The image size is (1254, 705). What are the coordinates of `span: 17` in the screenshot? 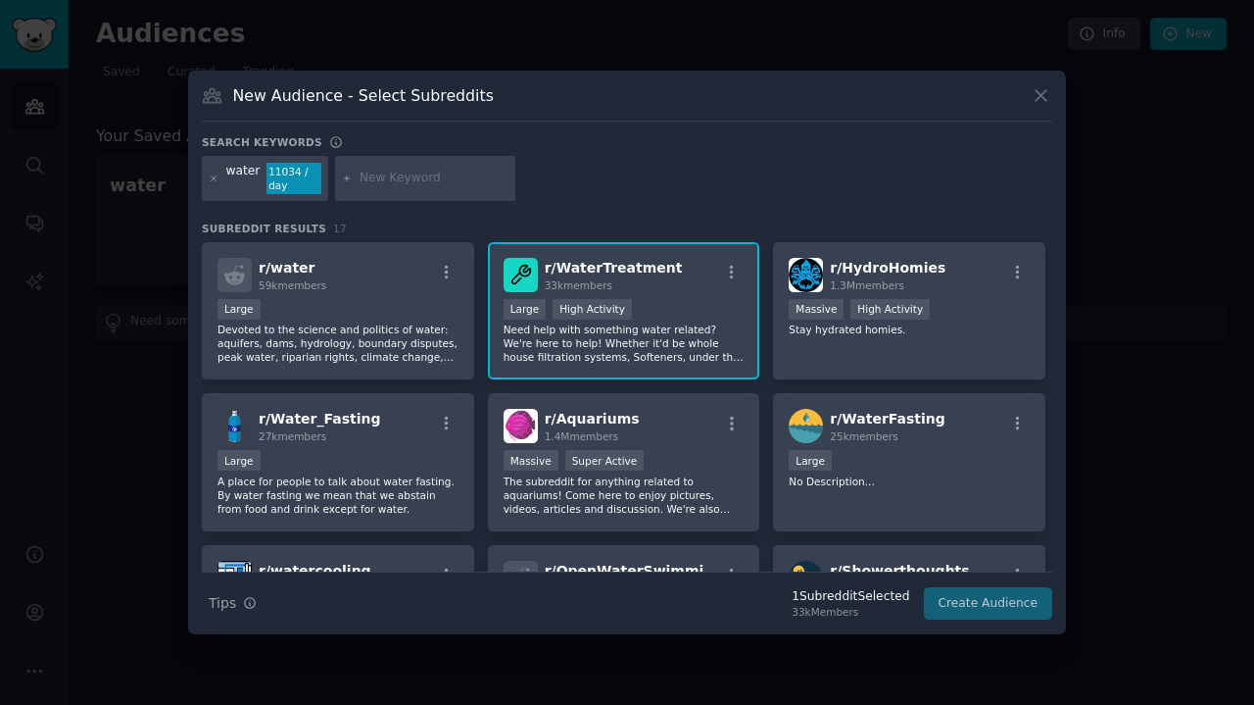 It's located at (340, 228).